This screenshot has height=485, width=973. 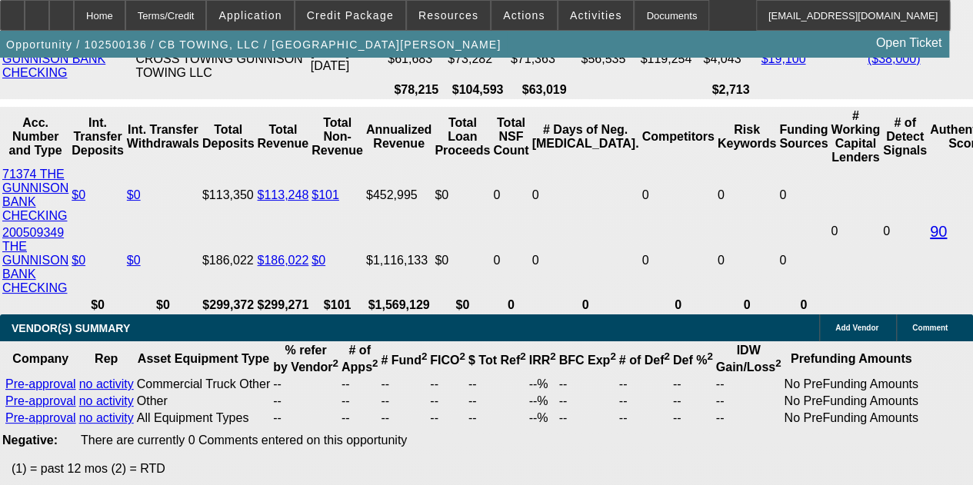 I want to click on button: Credit Package, so click(x=350, y=15).